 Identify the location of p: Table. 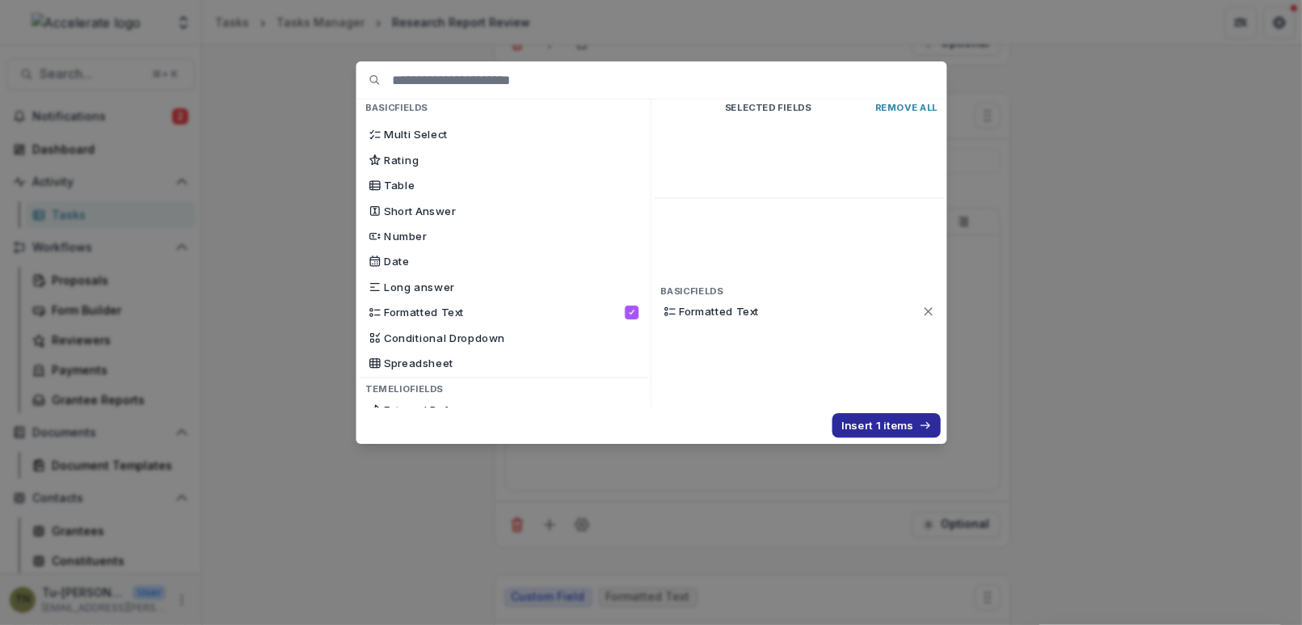
(510, 185).